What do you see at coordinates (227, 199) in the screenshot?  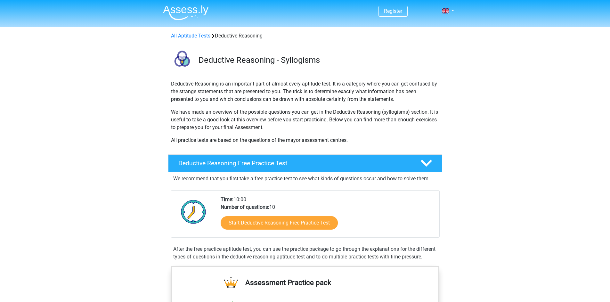 I see `b: Time:` at bounding box center [227, 199].